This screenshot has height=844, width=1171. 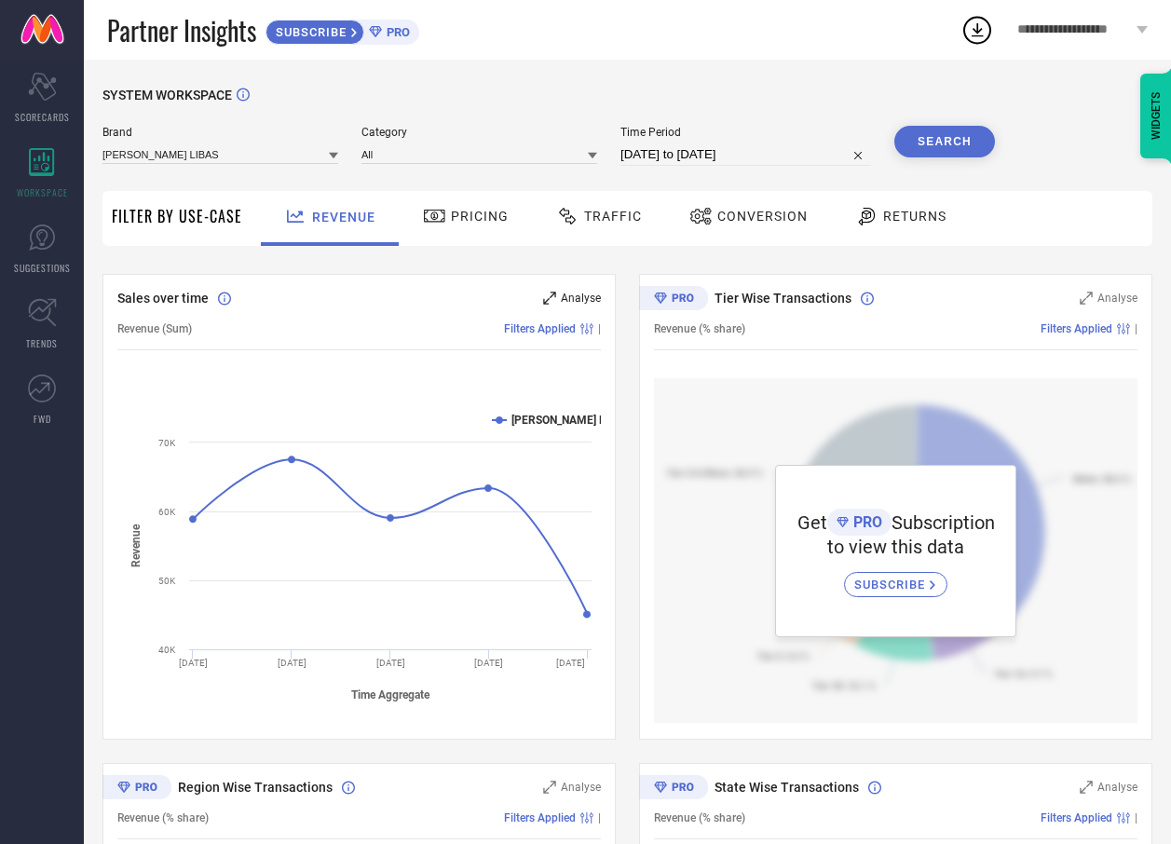 What do you see at coordinates (896, 578) in the screenshot?
I see `a: SUBSCRIBE` at bounding box center [896, 578].